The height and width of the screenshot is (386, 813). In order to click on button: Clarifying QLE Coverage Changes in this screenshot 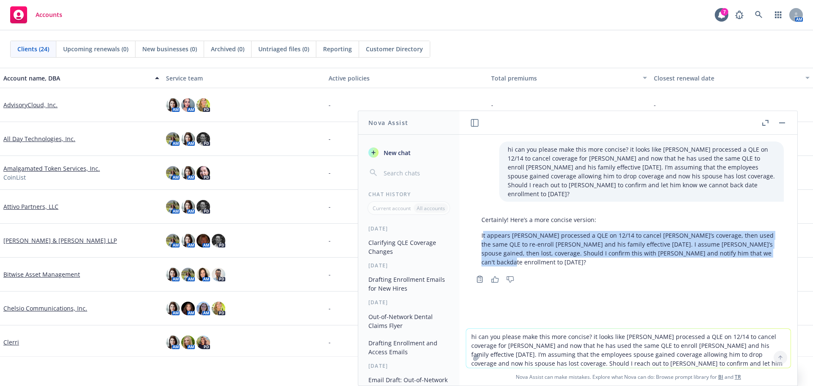, I will do `click(409, 247)`.